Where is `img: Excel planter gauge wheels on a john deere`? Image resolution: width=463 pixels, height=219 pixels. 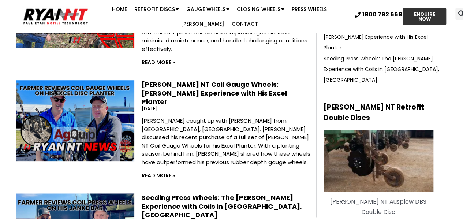
img: Excel planter gauge wheels on a john deere is located at coordinates (75, 120).